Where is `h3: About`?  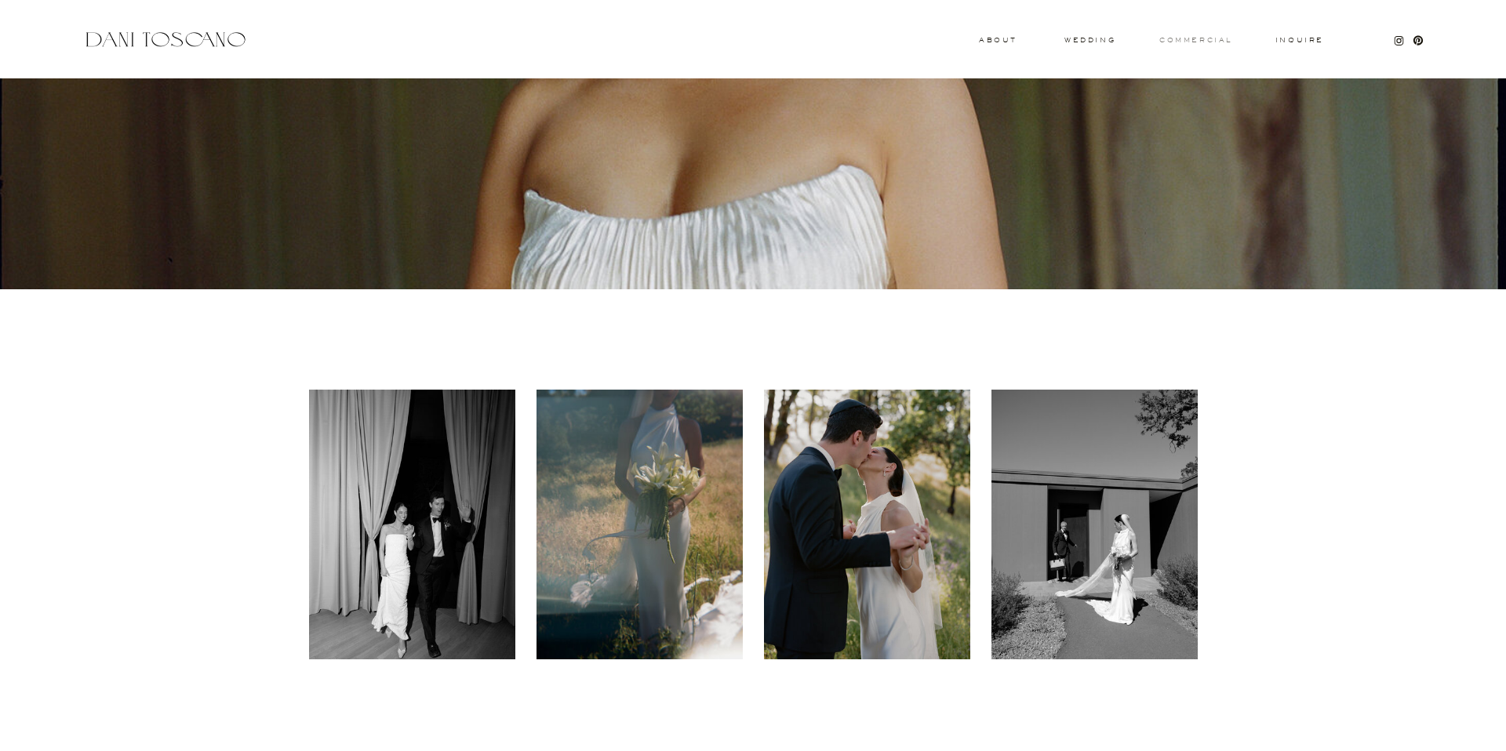 h3: About is located at coordinates (996, 39).